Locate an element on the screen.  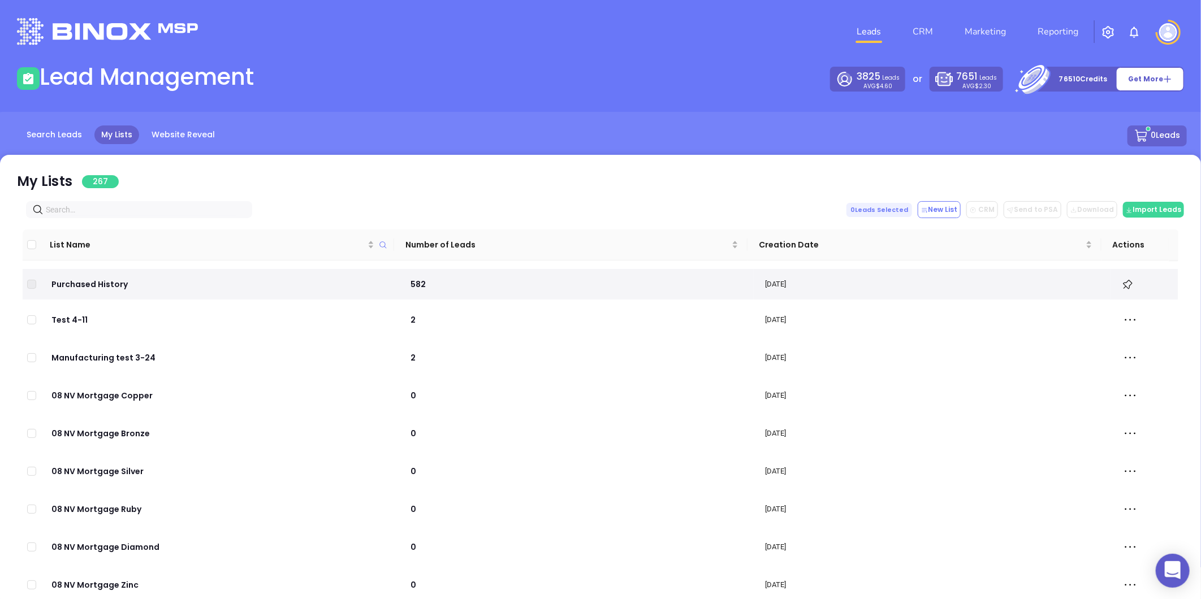
p: 08 NV Mortgage Silver is located at coordinates (219, 472).